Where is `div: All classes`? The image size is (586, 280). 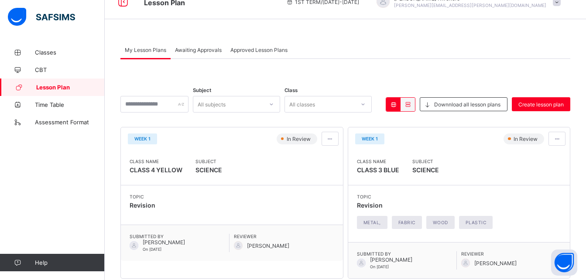
div: All classes is located at coordinates (302, 104).